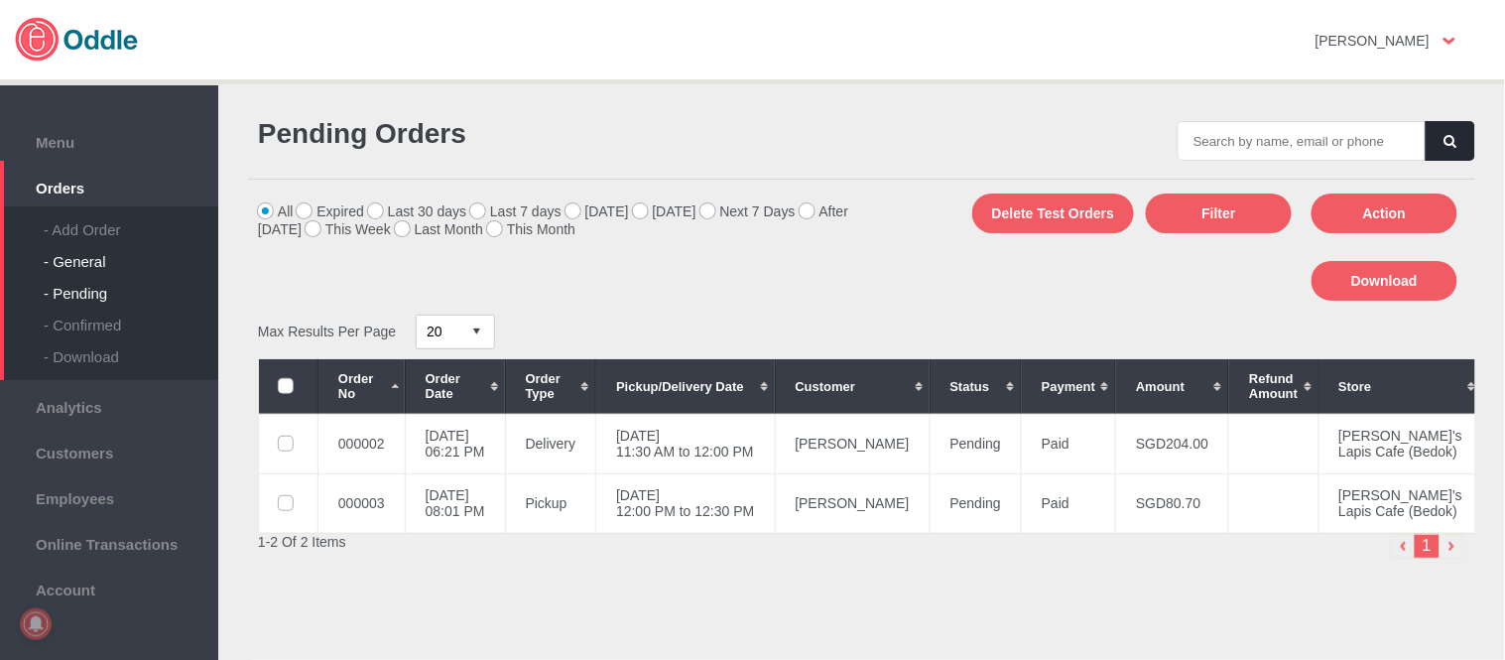 Image resolution: width=1505 pixels, height=660 pixels. I want to click on div: - Add Order, so click(131, 222).